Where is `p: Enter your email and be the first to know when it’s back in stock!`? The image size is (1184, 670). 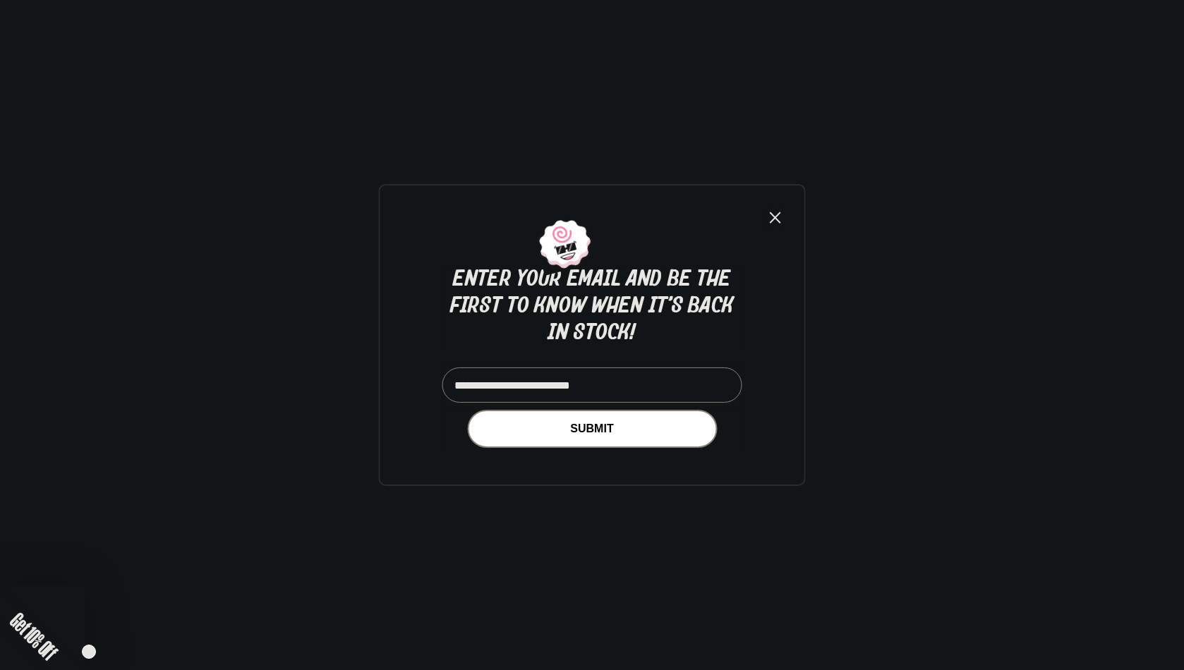
p: Enter your email and be the first to know when it’s back in stock! is located at coordinates (592, 306).